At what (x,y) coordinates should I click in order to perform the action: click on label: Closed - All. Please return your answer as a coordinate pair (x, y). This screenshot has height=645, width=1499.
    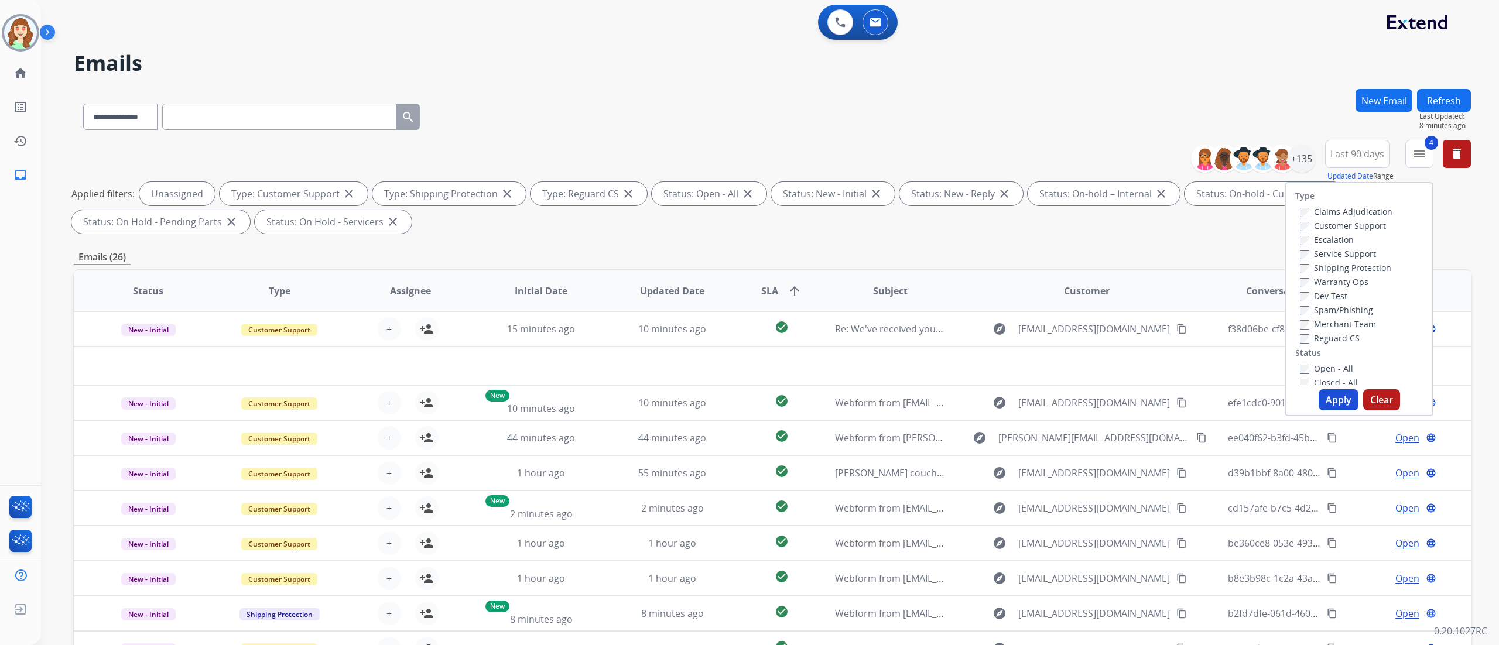
    Looking at the image, I should click on (1329, 382).